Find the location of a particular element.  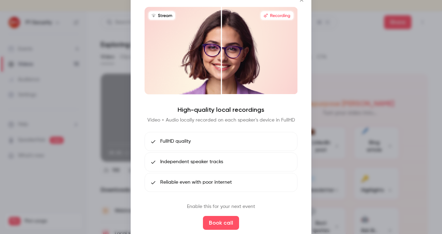

p: Video + Audio locally recorded on each speaker's device in FullHD is located at coordinates (221, 120).